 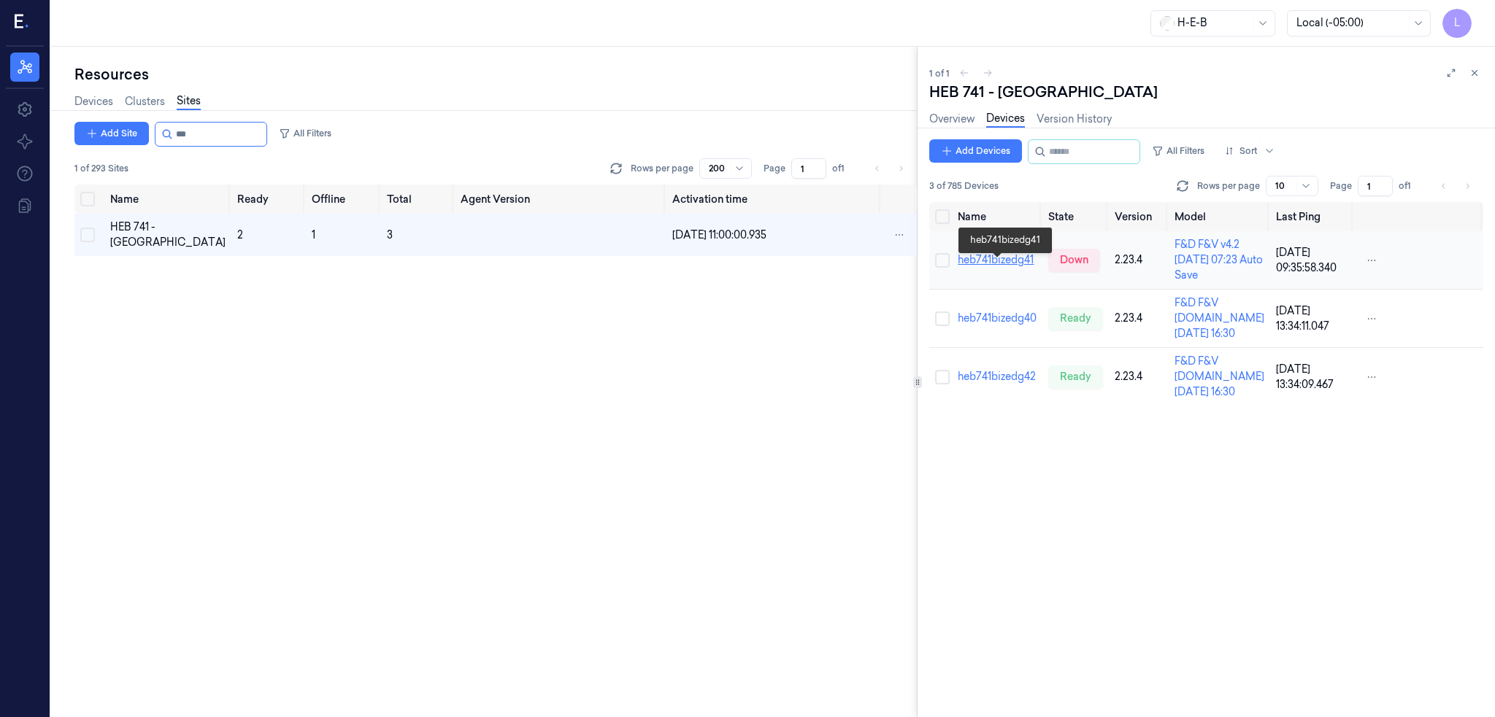 What do you see at coordinates (313, 235) in the screenshot?
I see `span: 1` at bounding box center [313, 235].